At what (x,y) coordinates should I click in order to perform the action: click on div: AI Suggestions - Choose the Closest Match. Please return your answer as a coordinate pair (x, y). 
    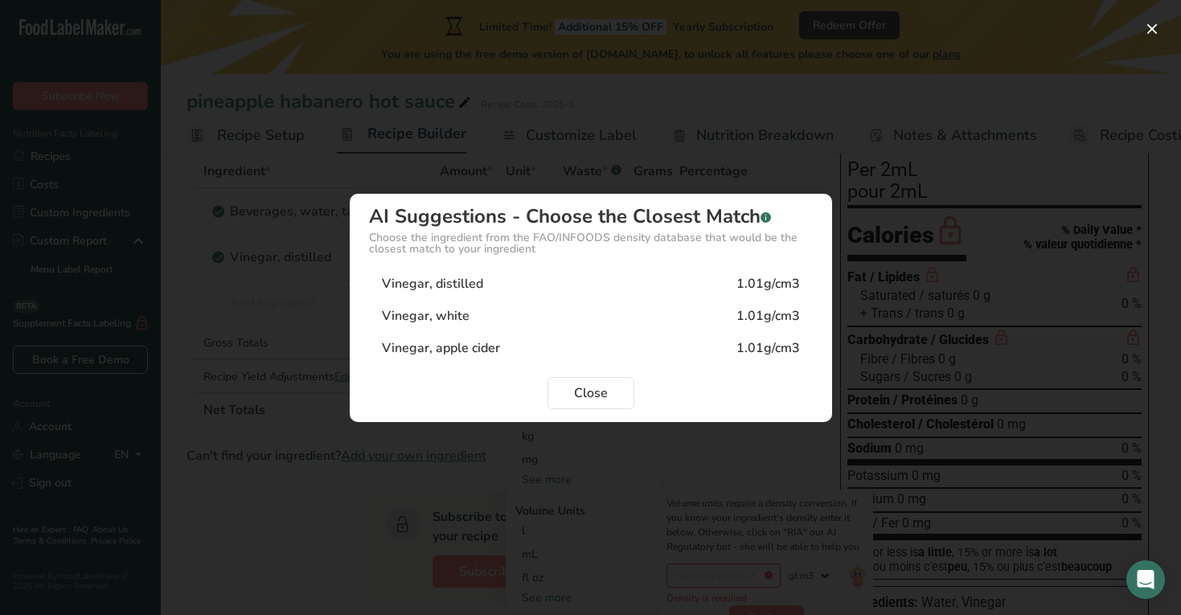
    Looking at the image, I should click on (591, 216).